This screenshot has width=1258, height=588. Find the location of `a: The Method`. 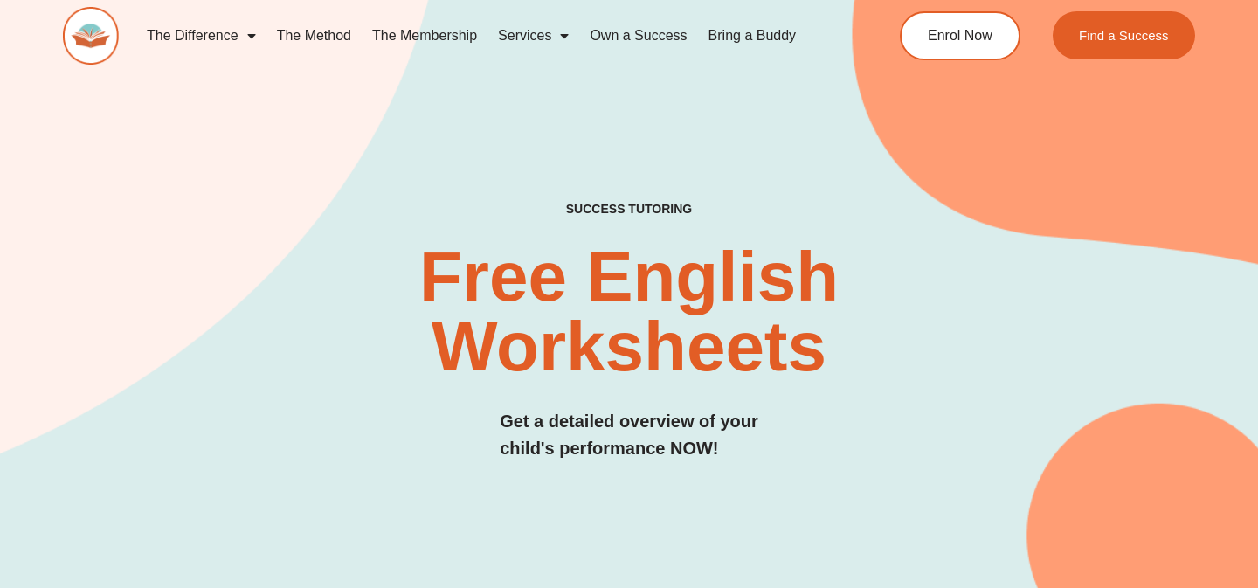

a: The Method is located at coordinates (314, 36).